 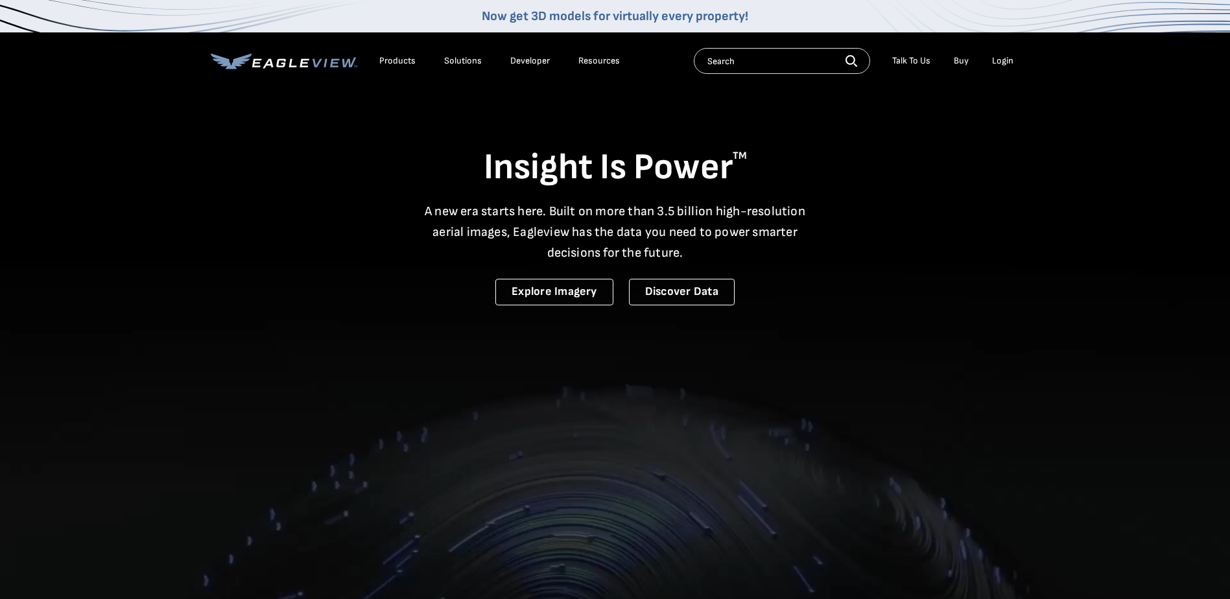 What do you see at coordinates (961, 61) in the screenshot?
I see `a: Buy` at bounding box center [961, 61].